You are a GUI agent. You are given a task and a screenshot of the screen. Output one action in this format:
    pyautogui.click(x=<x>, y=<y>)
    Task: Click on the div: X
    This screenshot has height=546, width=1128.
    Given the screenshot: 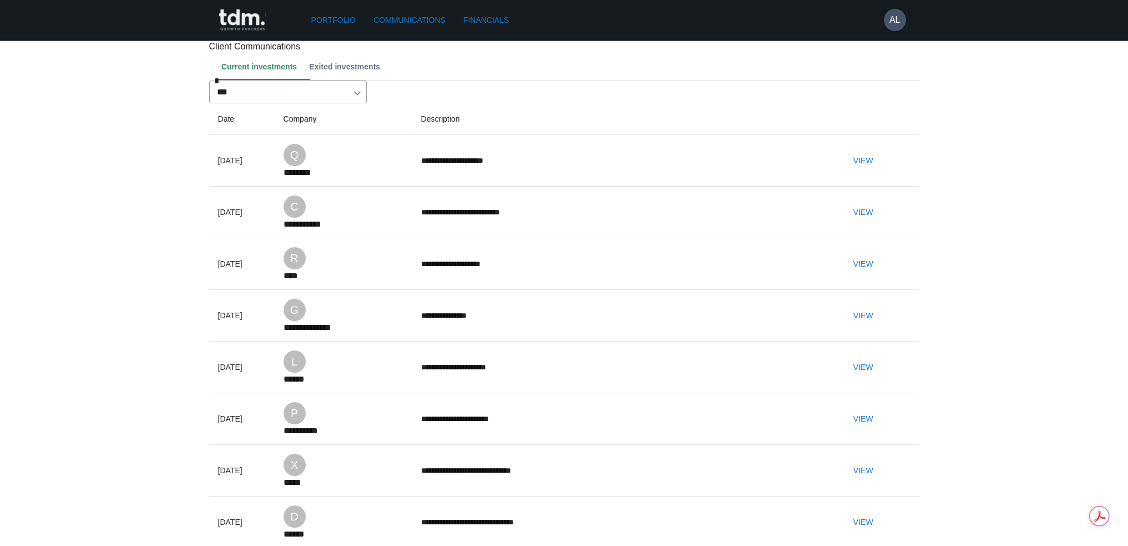 What is the action you would take?
    pyautogui.click(x=295, y=465)
    